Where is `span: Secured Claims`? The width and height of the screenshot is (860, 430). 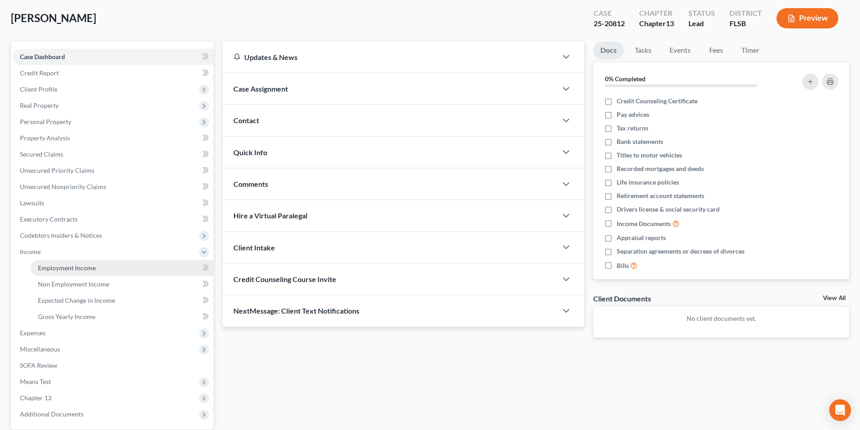 span: Secured Claims is located at coordinates (42, 154).